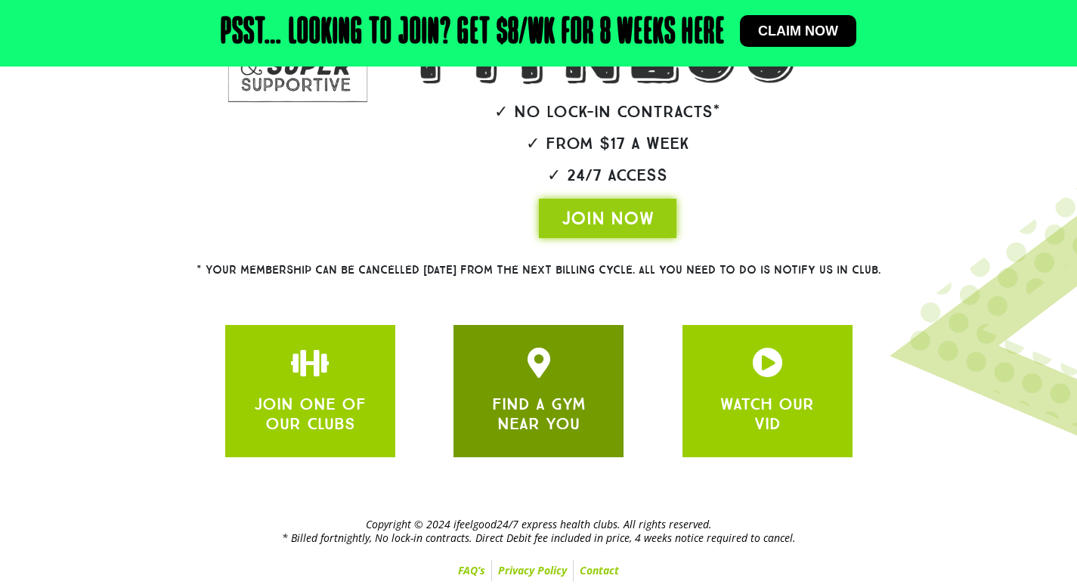 This screenshot has width=1077, height=588. Describe the element at coordinates (471, 570) in the screenshot. I see `a: FAQ’s` at that location.